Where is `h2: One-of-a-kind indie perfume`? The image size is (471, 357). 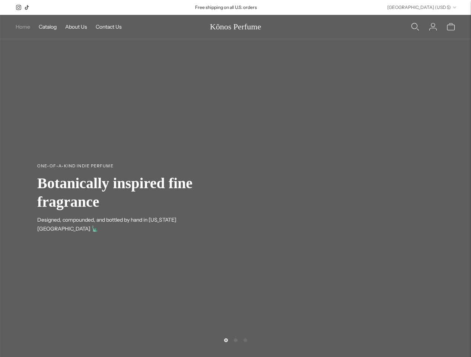
h2: One-of-a-kind indie perfume is located at coordinates (130, 166).